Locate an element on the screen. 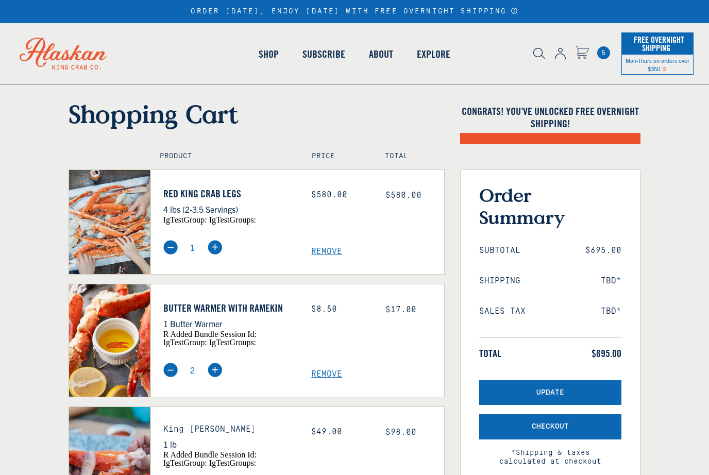  span: 5 is located at coordinates (604, 53).